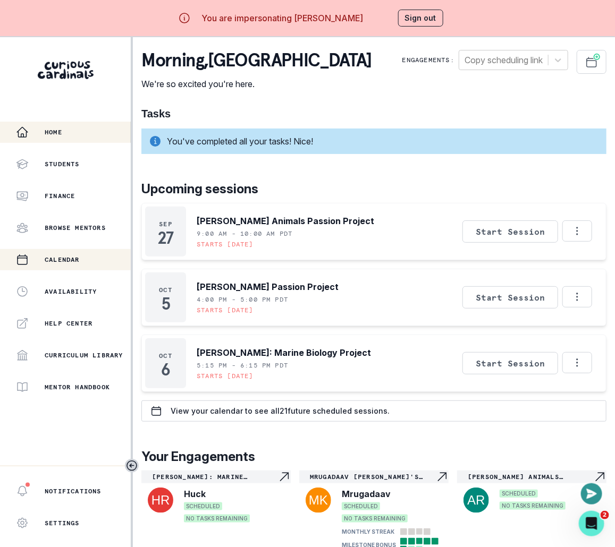 The height and width of the screenshot is (547, 615). What do you see at coordinates (605, 515) in the screenshot?
I see `span: 2` at bounding box center [605, 515].